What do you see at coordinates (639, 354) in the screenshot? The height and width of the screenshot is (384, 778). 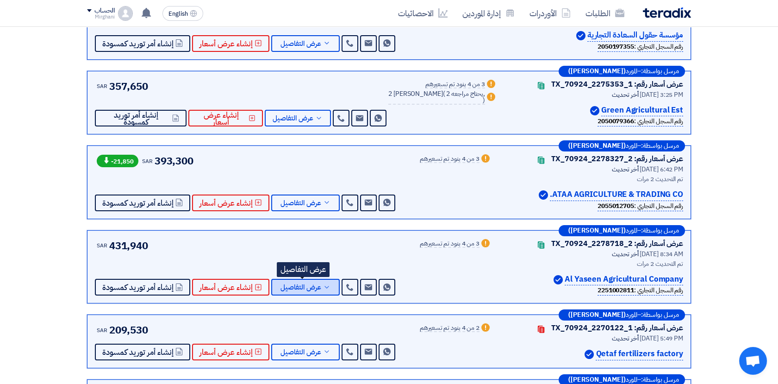 I see `p: Qetaf fertilizers factory` at bounding box center [639, 354].